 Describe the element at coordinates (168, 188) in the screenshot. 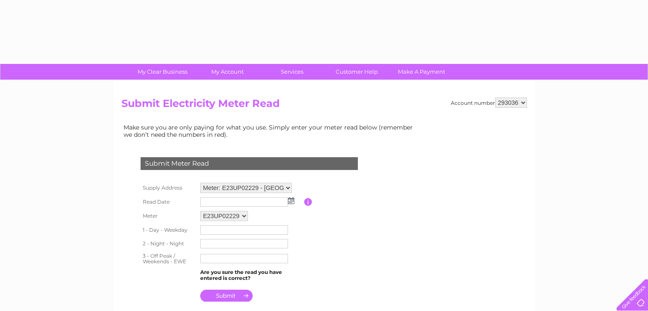

I see `th: Supply Address` at that location.